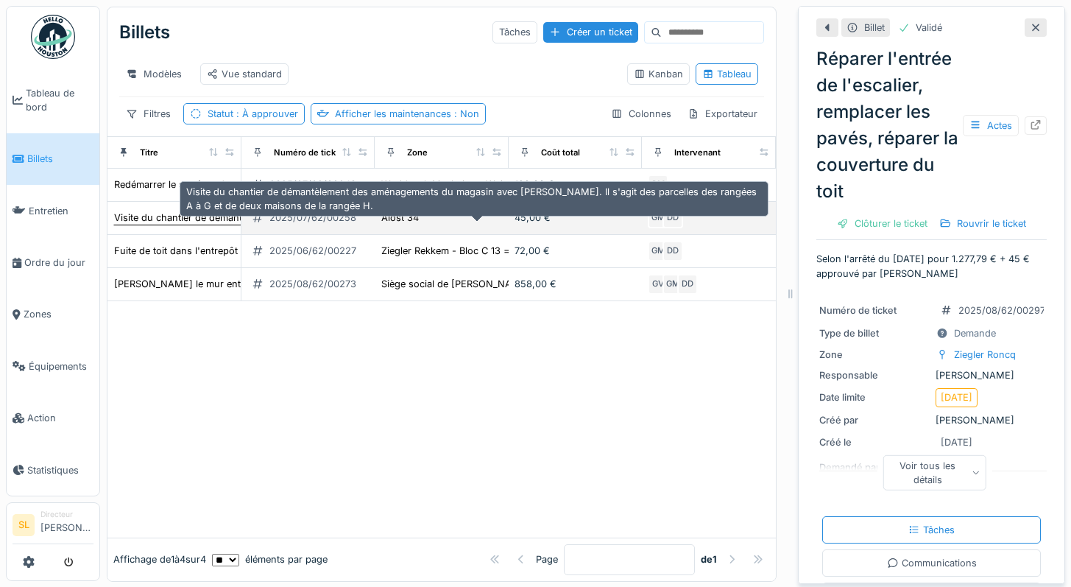 The image size is (1071, 587). Describe the element at coordinates (547, 559) in the screenshot. I see `font: Page` at that location.